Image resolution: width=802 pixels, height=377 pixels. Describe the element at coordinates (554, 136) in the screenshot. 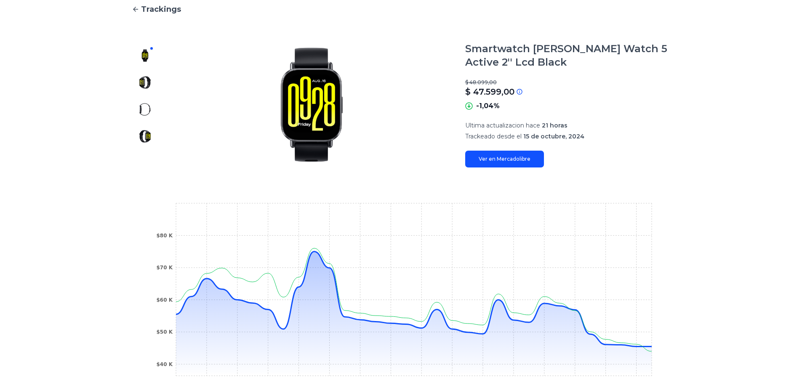

I see `span: 15 de octubre, 2024` at that location.